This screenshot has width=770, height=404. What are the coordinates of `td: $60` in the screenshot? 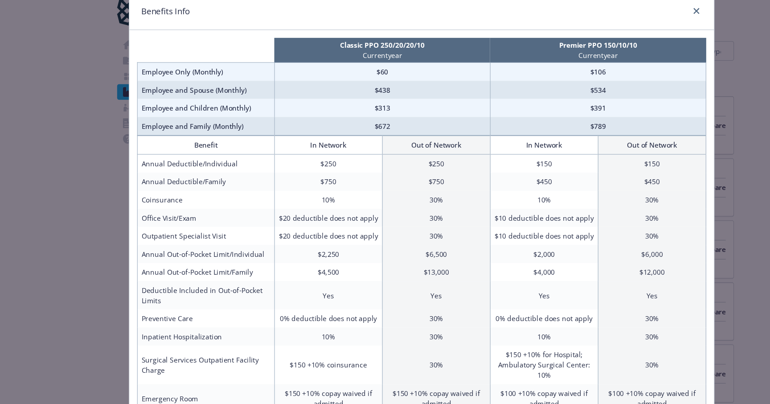 It's located at (349, 101).